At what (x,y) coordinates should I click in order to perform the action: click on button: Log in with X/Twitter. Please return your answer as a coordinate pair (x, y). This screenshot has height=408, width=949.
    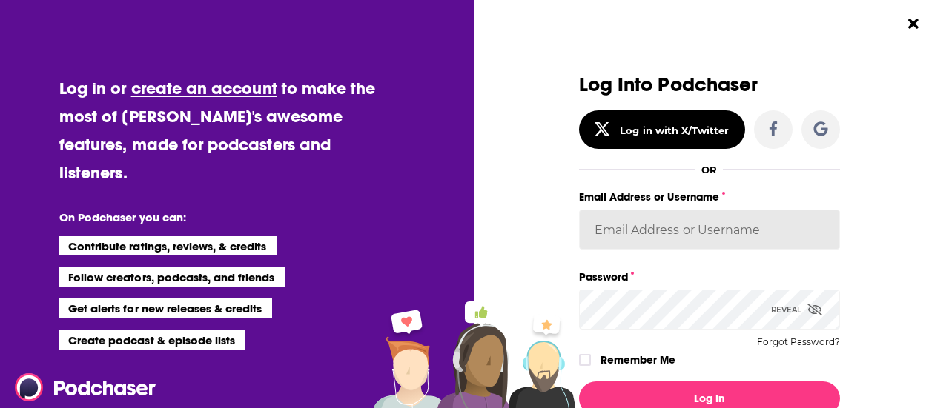
    Looking at the image, I should click on (662, 130).